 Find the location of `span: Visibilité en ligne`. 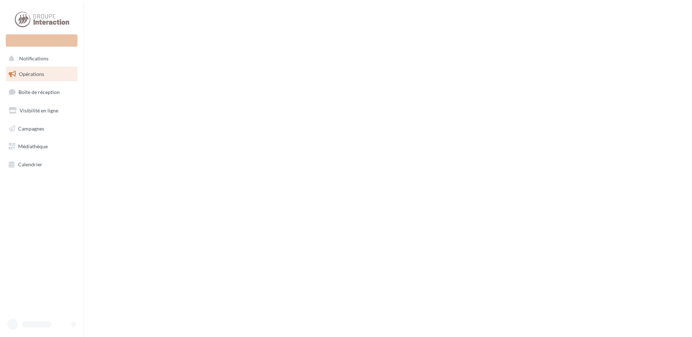

span: Visibilité en ligne is located at coordinates (39, 110).